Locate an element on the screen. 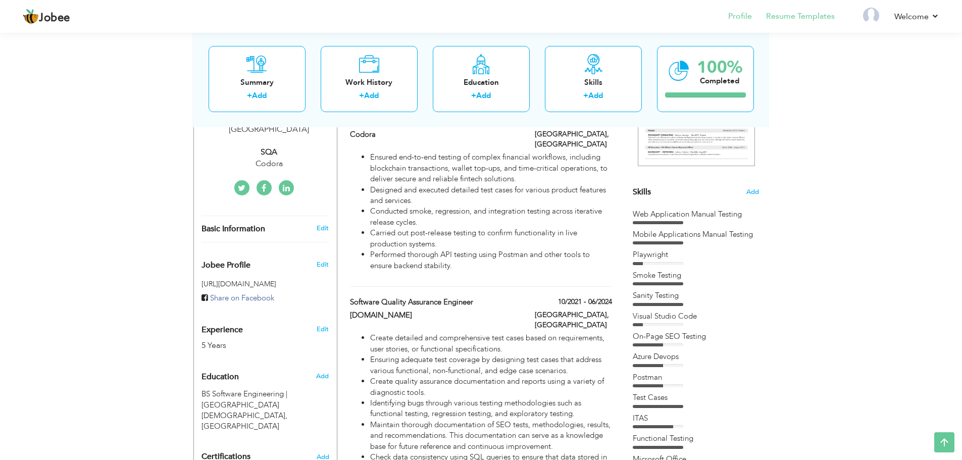 The width and height of the screenshot is (962, 460). div: 5 Years is located at coordinates (253, 345).